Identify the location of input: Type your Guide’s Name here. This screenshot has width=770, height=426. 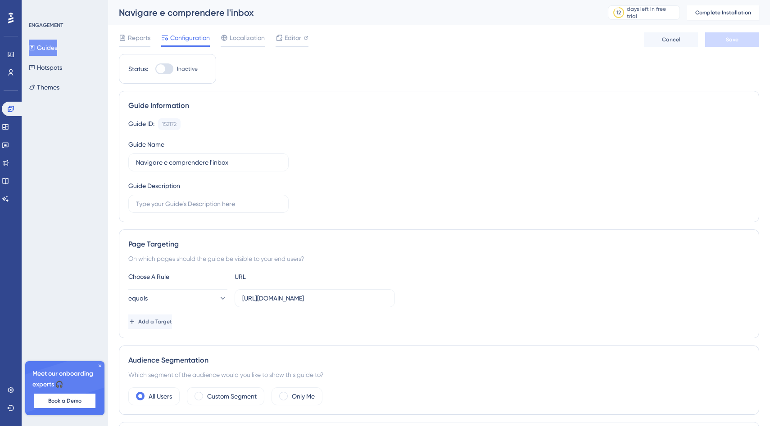
(208, 162).